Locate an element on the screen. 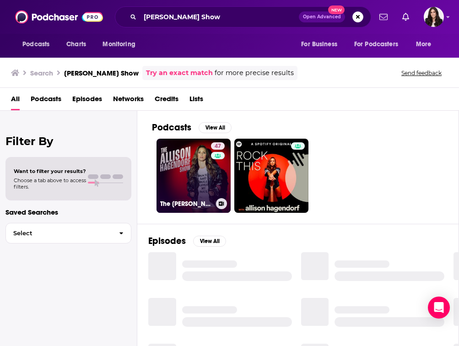 This screenshot has width=459, height=346. span: for more precise results is located at coordinates (254, 73).